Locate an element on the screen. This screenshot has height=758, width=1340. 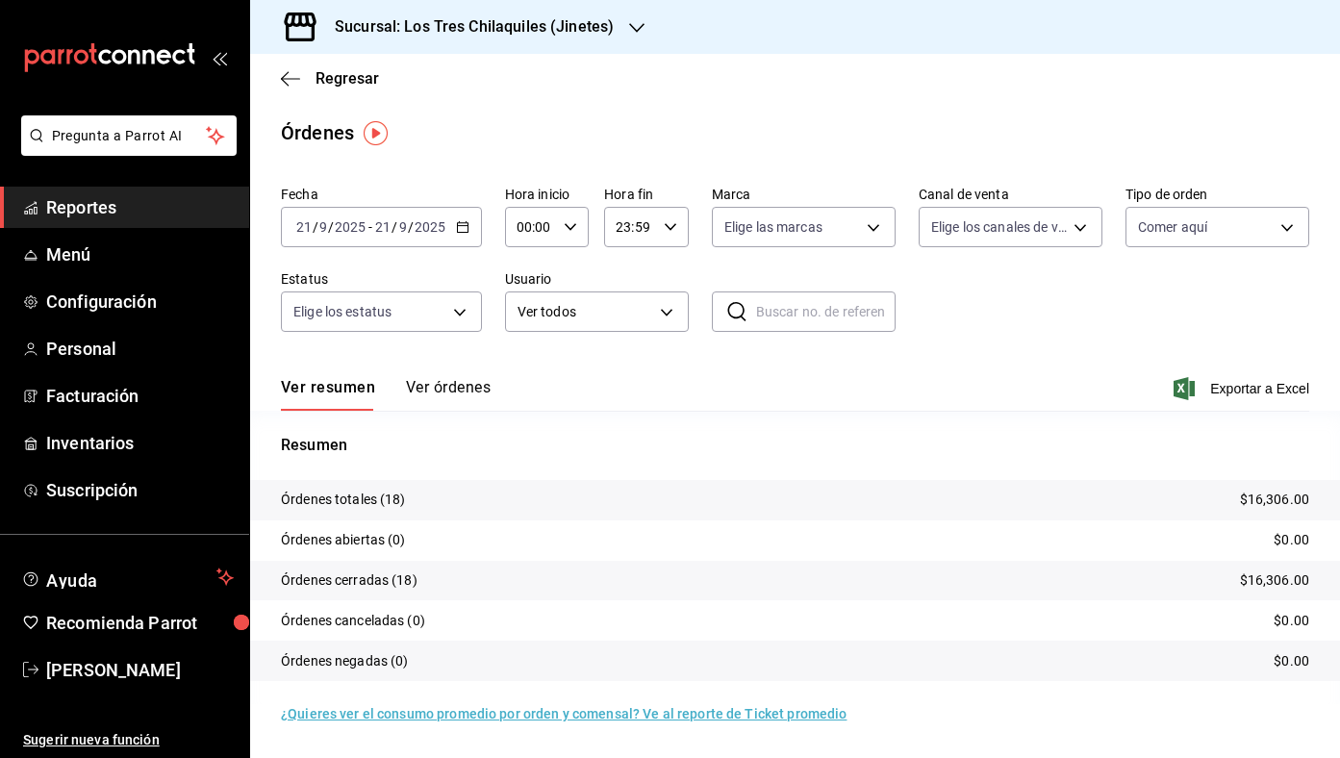
div: Órdenes is located at coordinates (317, 133).